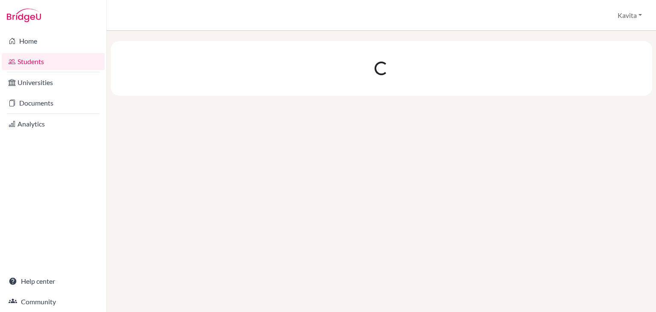  What do you see at coordinates (53, 82) in the screenshot?
I see `a: Universities` at bounding box center [53, 82].